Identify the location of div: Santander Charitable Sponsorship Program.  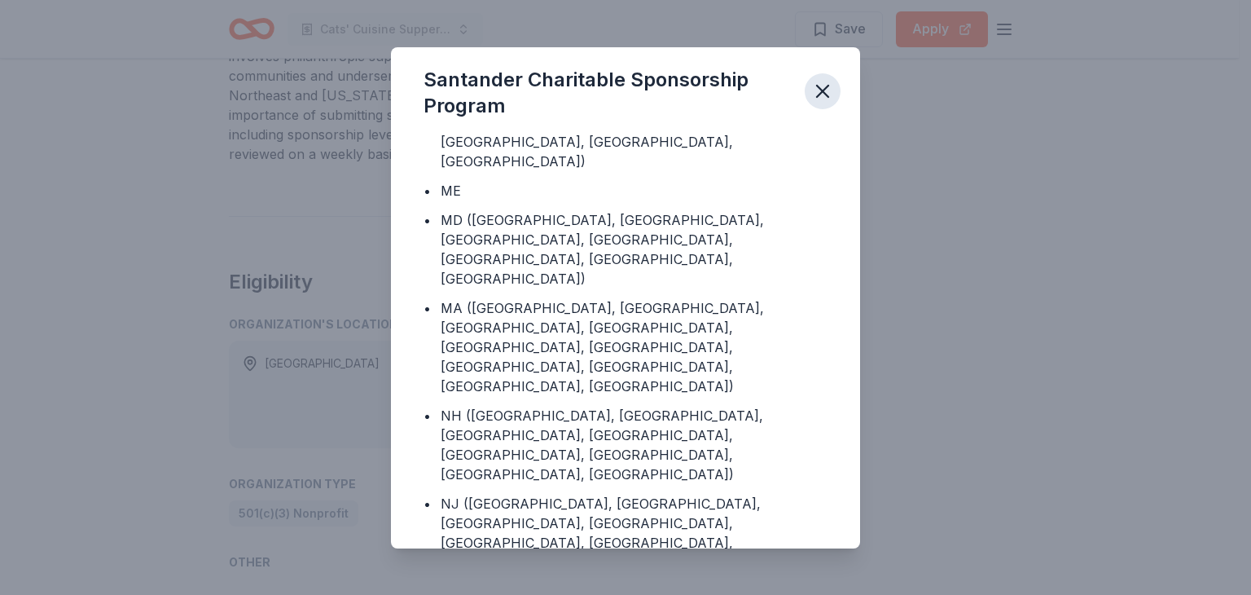
(608, 93).